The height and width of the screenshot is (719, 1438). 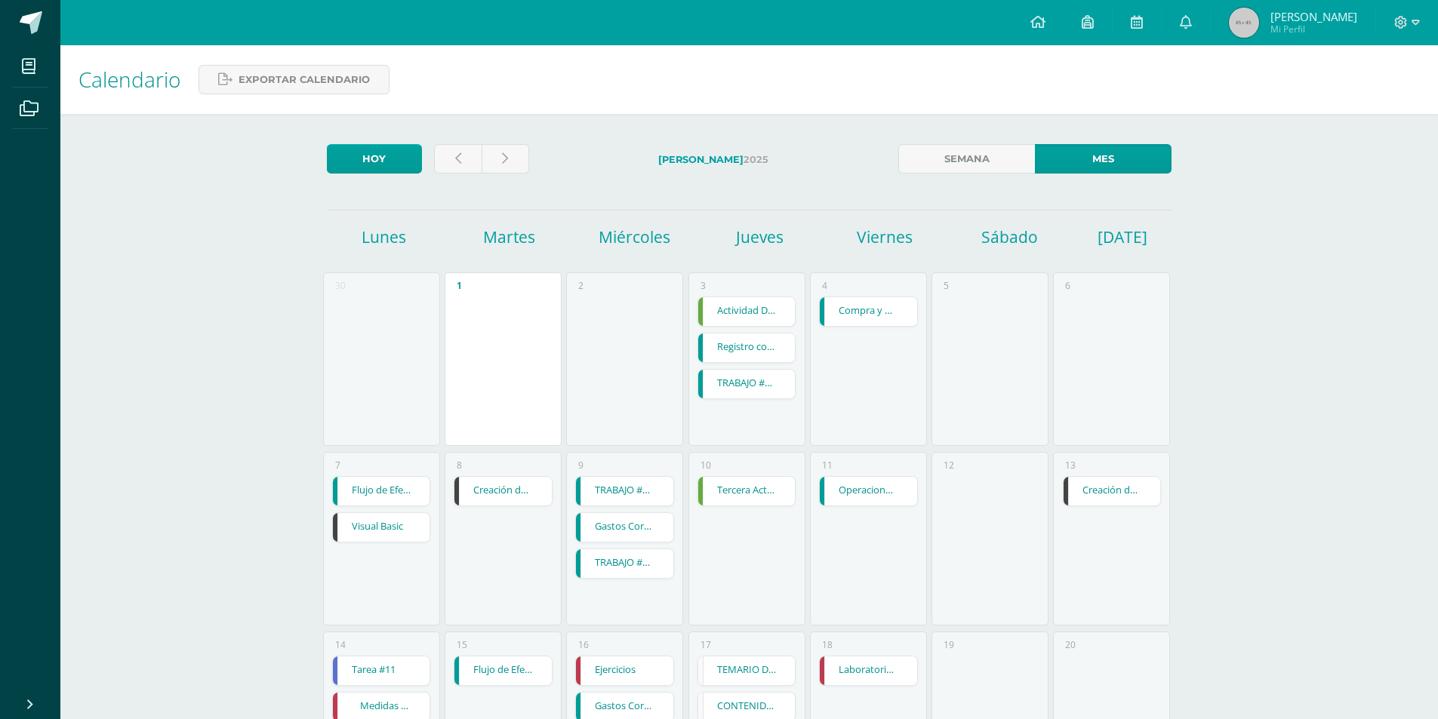 I want to click on div: Laboratorio asimetría | Tarea, so click(x=868, y=671).